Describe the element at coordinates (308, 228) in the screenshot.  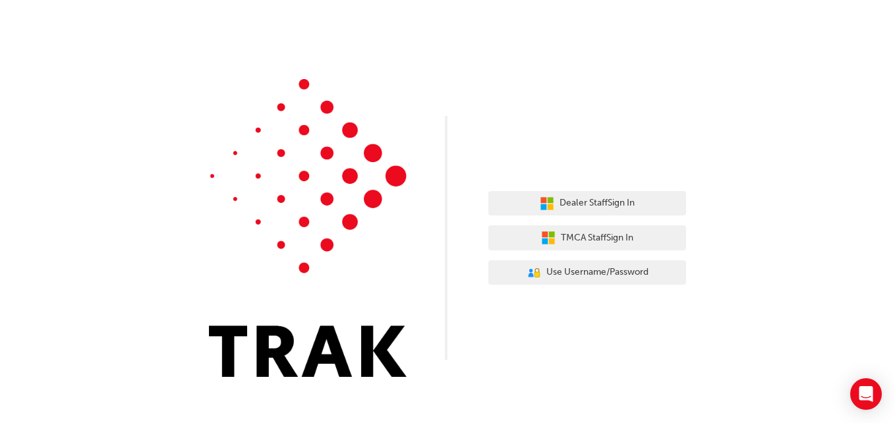
I see `img: Trak` at that location.